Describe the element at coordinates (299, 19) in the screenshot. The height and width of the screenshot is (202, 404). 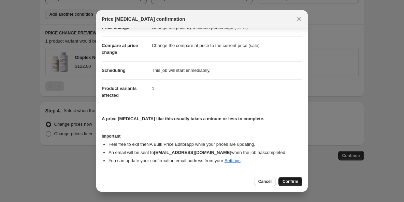
I see `button: Close` at that location.